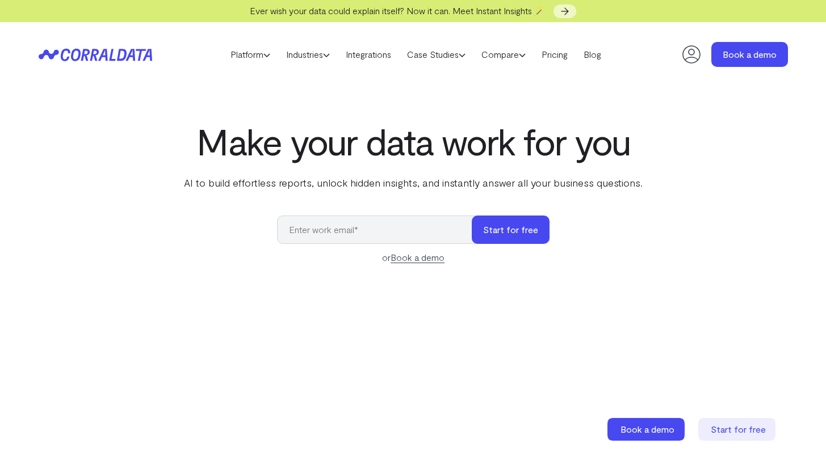 This screenshot has height=452, width=826. I want to click on div: or, so click(413, 258).